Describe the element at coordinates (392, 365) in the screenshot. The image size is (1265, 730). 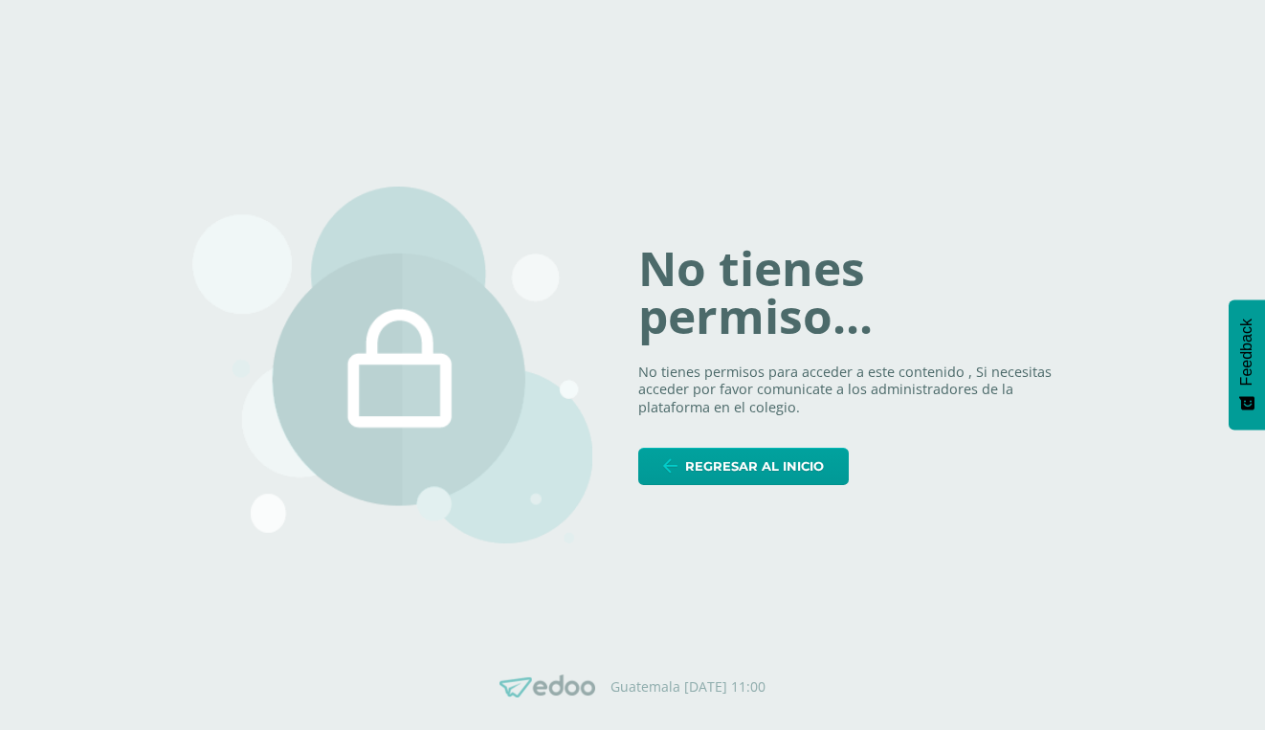
I see `img: 403.png` at that location.